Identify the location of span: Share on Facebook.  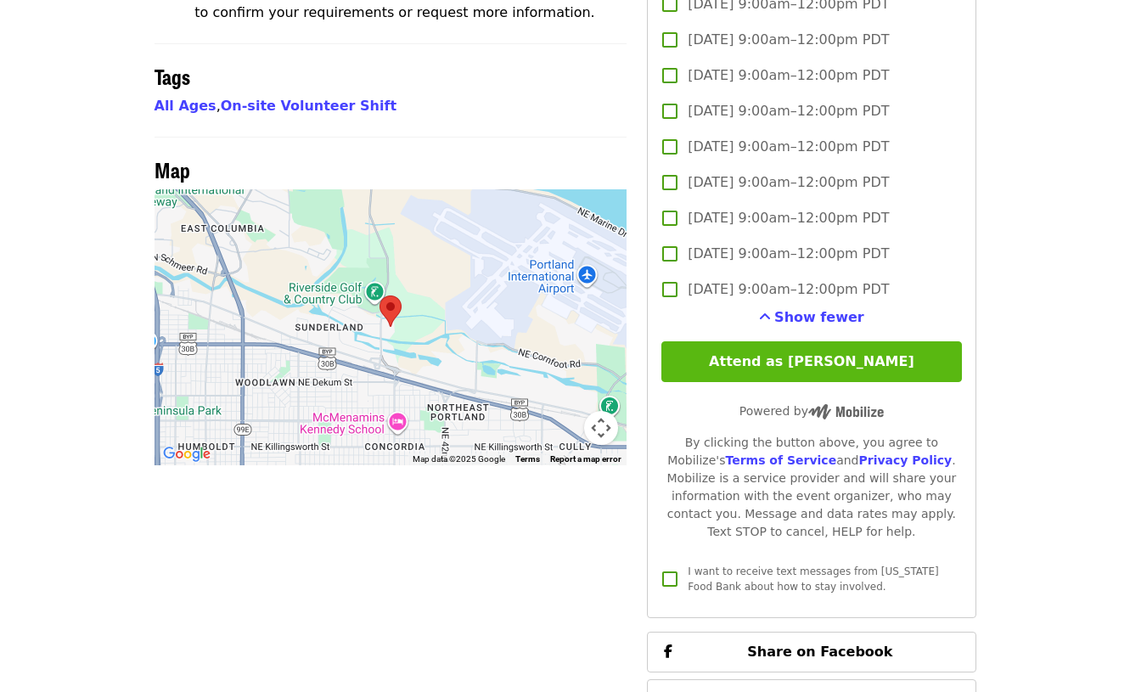
(819, 651).